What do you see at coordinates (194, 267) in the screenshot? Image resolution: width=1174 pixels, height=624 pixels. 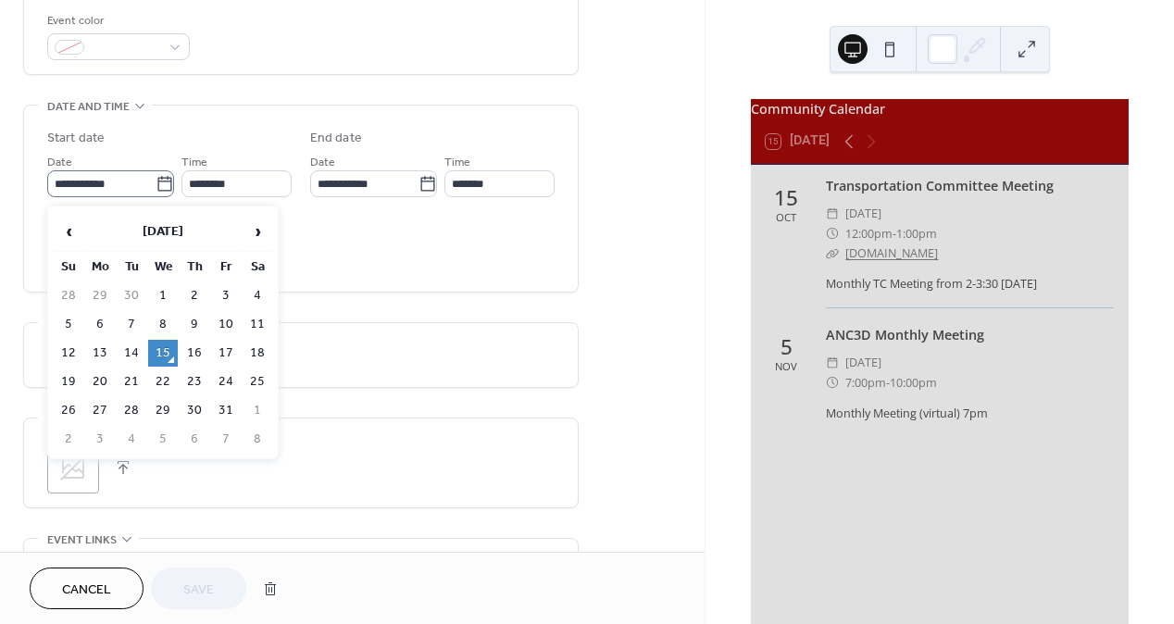 I see `th: Th` at bounding box center [194, 267].